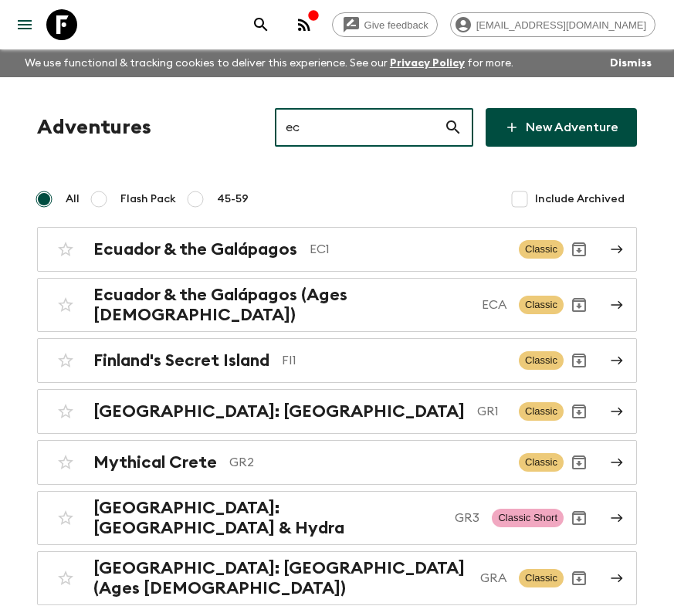 This screenshot has width=674, height=606. What do you see at coordinates (232, 199) in the screenshot?
I see `span: 45-59` at bounding box center [232, 199].